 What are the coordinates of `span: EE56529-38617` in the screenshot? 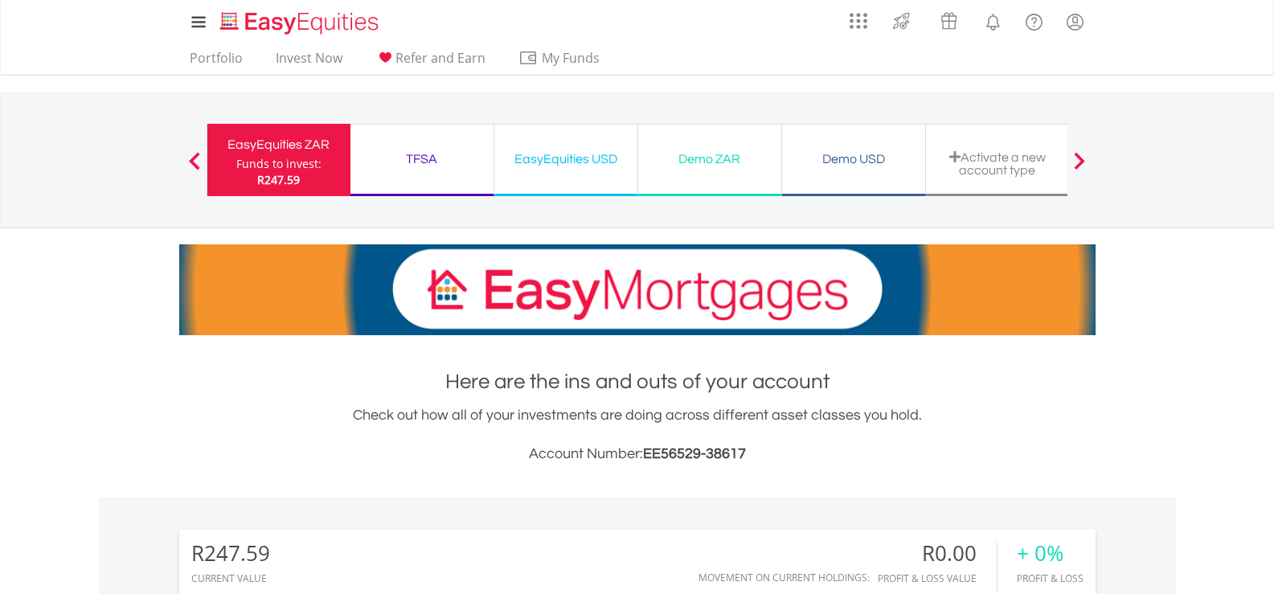 It's located at (694, 453).